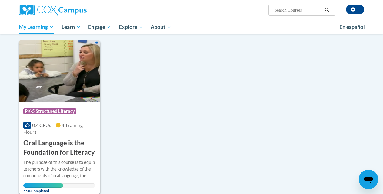 The height and width of the screenshot is (194, 383). What do you see at coordinates (42, 125) in the screenshot?
I see `span: 0.4 CEUs` at bounding box center [42, 125].